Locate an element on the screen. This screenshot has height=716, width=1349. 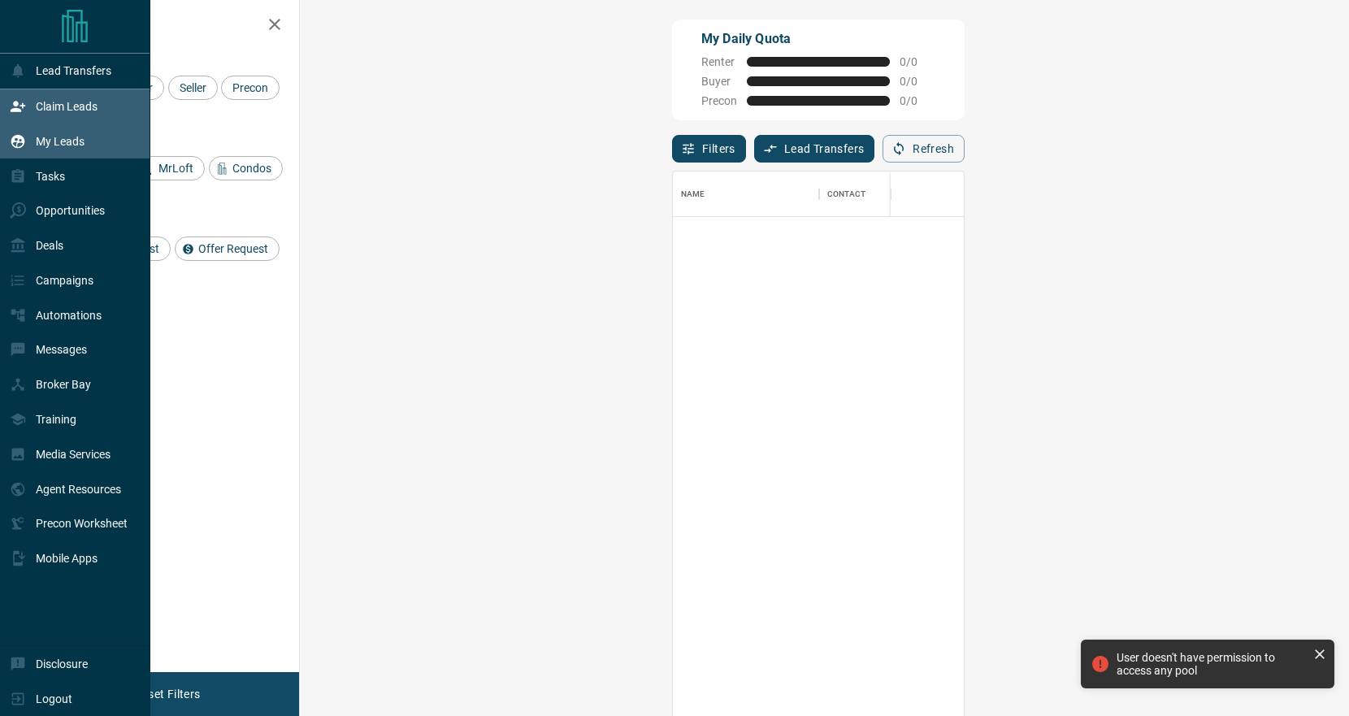
span: Buyer is located at coordinates (719, 81).